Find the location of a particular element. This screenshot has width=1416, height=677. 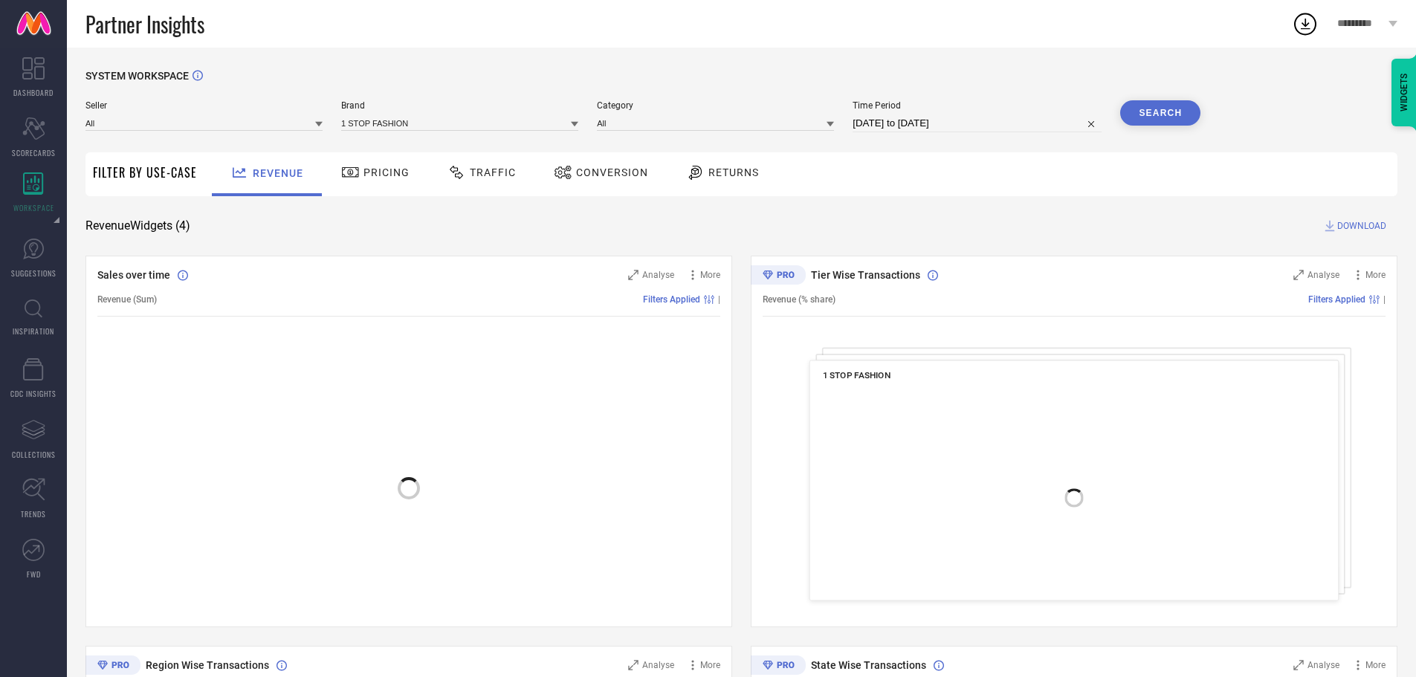

span: Filter By Use-Case is located at coordinates (145, 172).